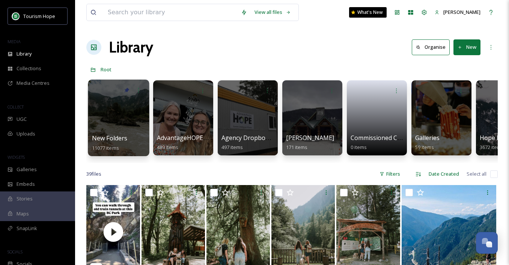 This screenshot has width=509, height=265. Describe the element at coordinates (106, 69) in the screenshot. I see `a: Root` at that location.